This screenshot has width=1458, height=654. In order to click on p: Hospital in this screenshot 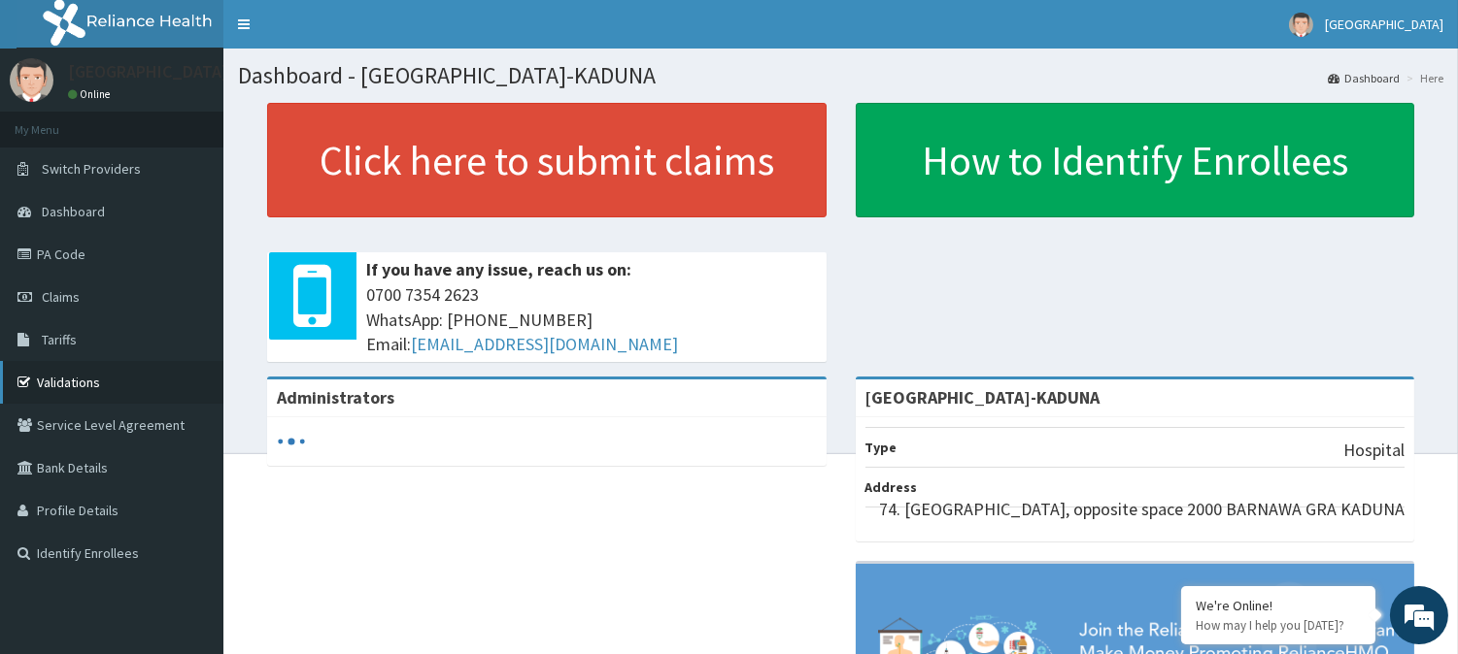, I will do `click(1373, 451)`.